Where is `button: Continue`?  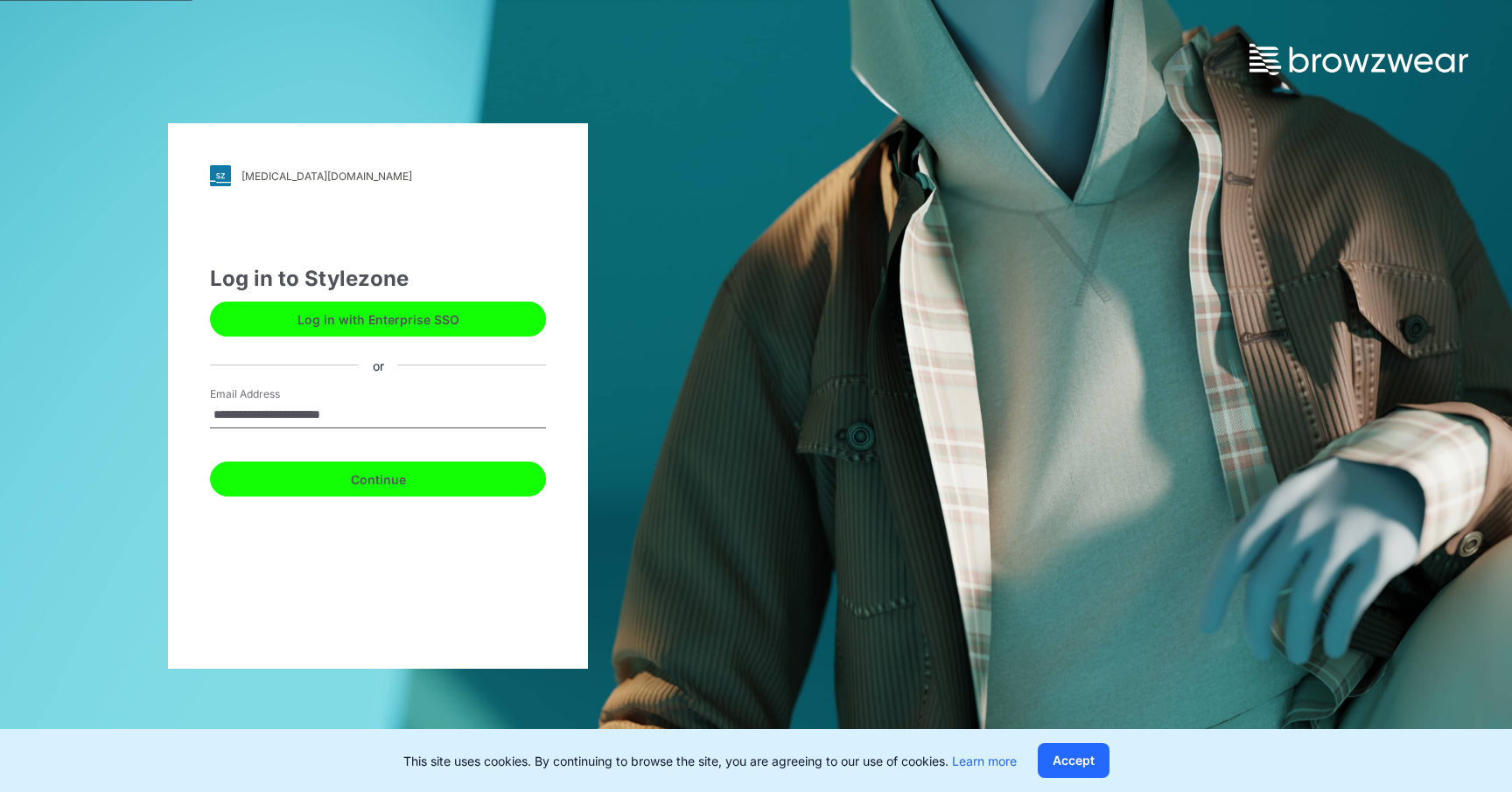
button: Continue is located at coordinates (378, 479).